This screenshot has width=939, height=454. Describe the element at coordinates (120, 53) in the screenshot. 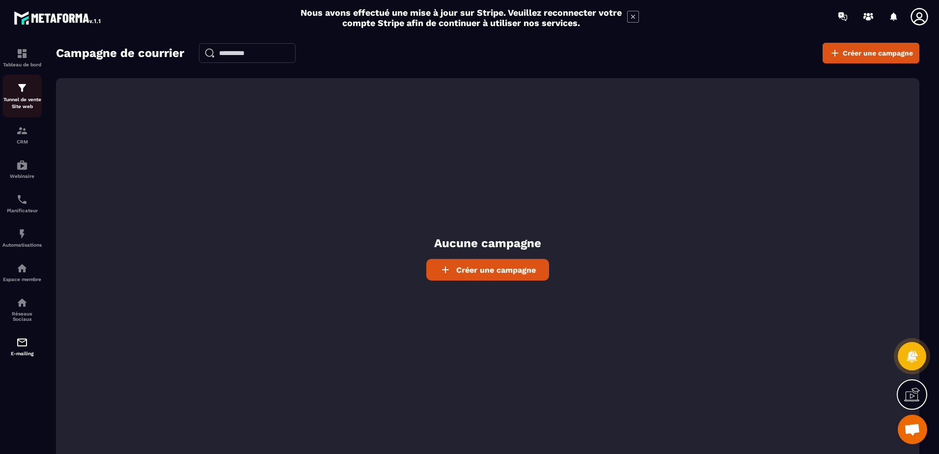

I see `h2: Campagne de courrier` at that location.